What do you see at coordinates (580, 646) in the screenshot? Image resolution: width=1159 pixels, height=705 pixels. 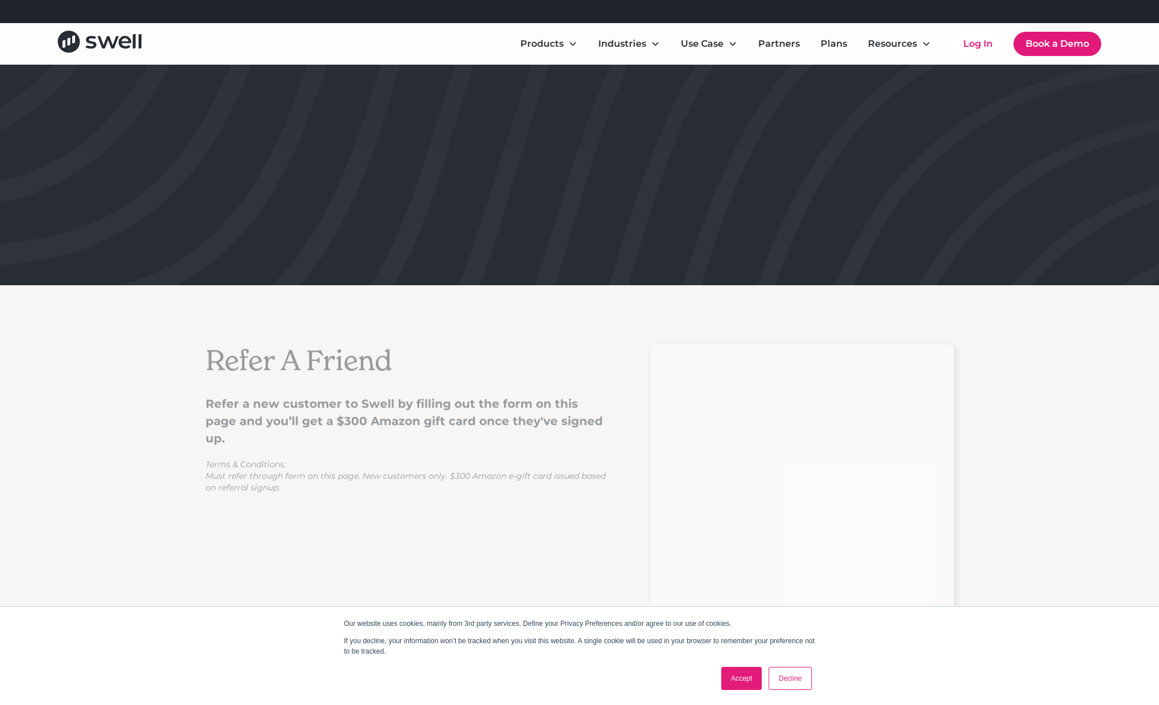 I see `p: If you decline, your information won’t be tracked when you visit this website. A single cookie wi...` at bounding box center [580, 646].